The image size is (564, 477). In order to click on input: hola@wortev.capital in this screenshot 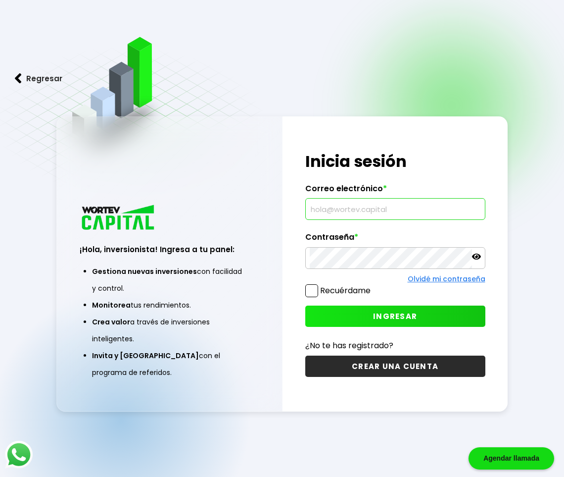, I will do `click(396, 209)`.